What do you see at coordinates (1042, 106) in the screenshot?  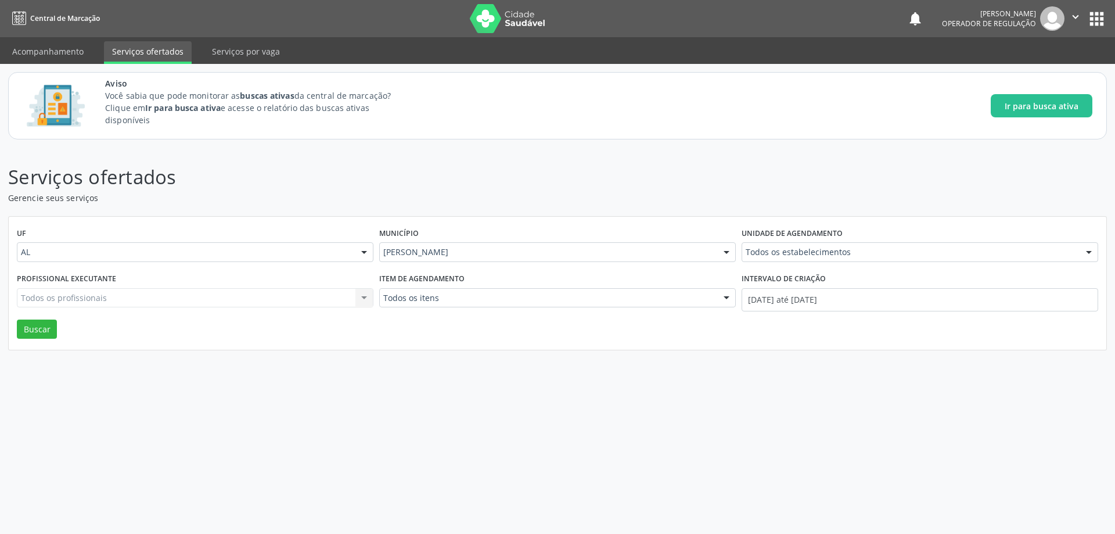 I see `span: Ir para busca ativa` at bounding box center [1042, 106].